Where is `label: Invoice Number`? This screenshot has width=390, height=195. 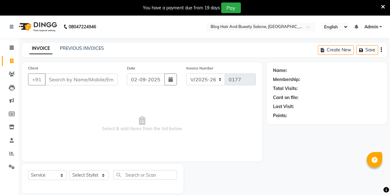 label: Invoice Number is located at coordinates (200, 68).